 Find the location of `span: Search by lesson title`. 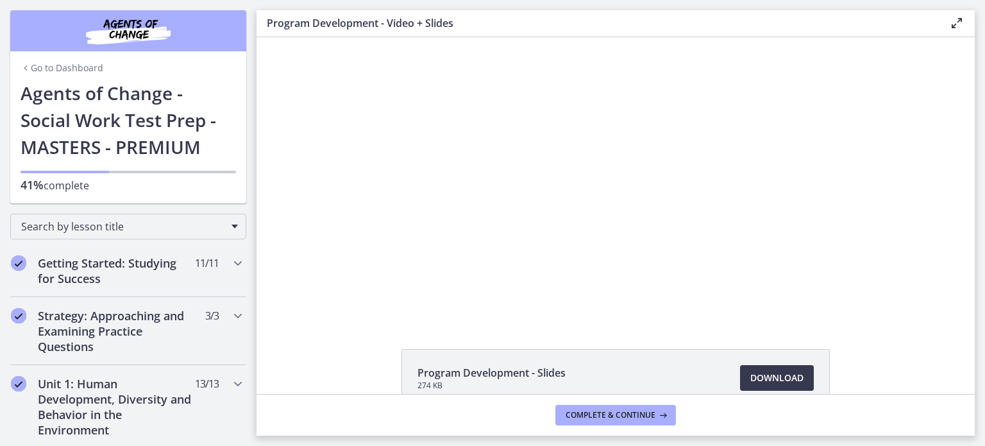

span: Search by lesson title is located at coordinates (123, 226).